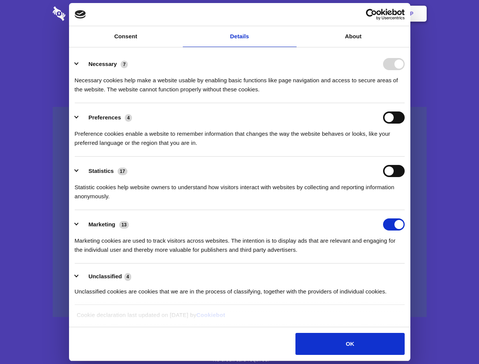 Image resolution: width=479 pixels, height=364 pixels. Describe the element at coordinates (124, 64) in the screenshot. I see `span: 7` at that location.